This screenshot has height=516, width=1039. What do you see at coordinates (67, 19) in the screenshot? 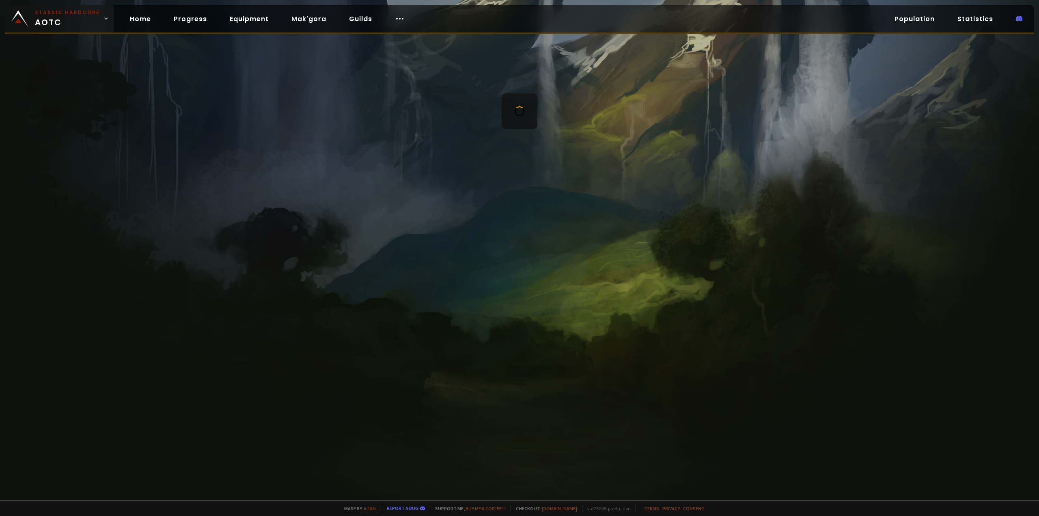
I see `span: AOTC` at bounding box center [67, 19].